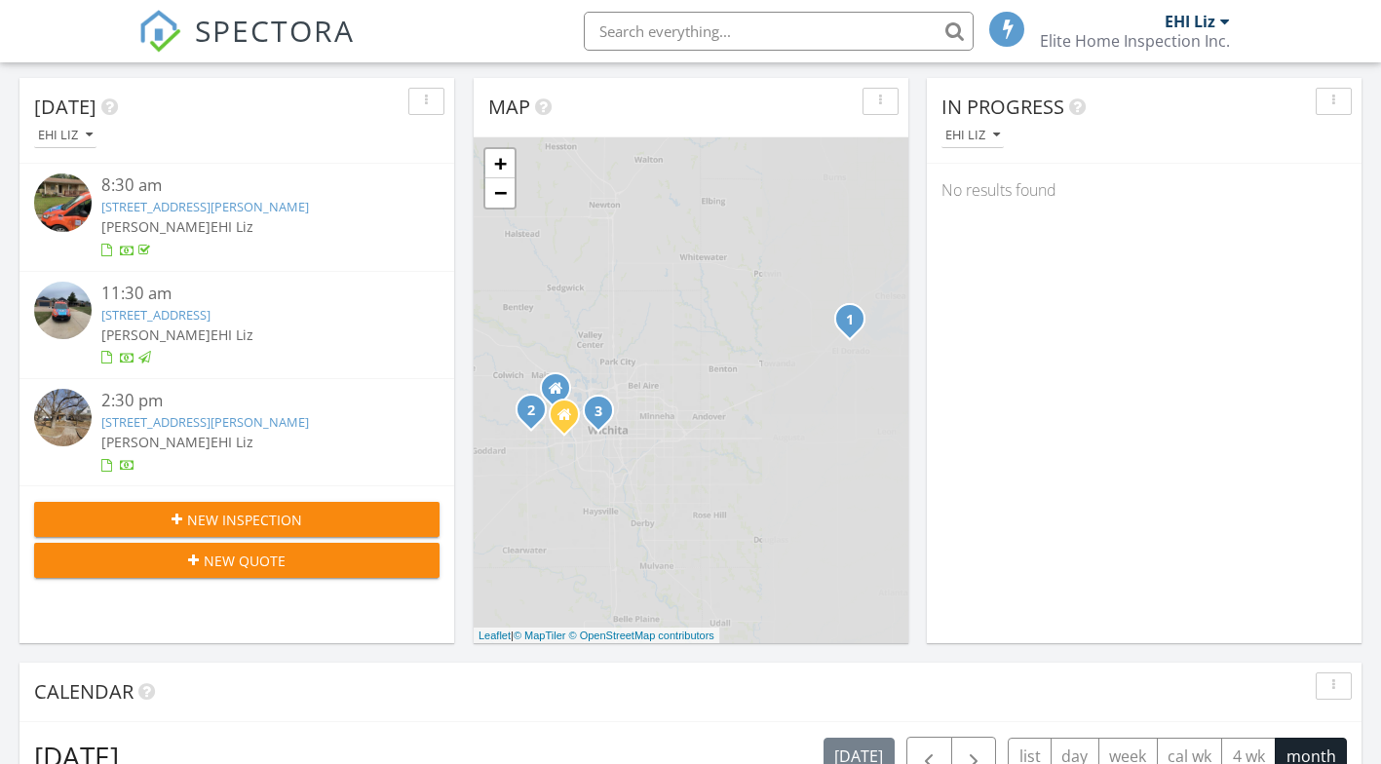 This screenshot has height=764, width=1381. I want to click on i: 3, so click(598, 412).